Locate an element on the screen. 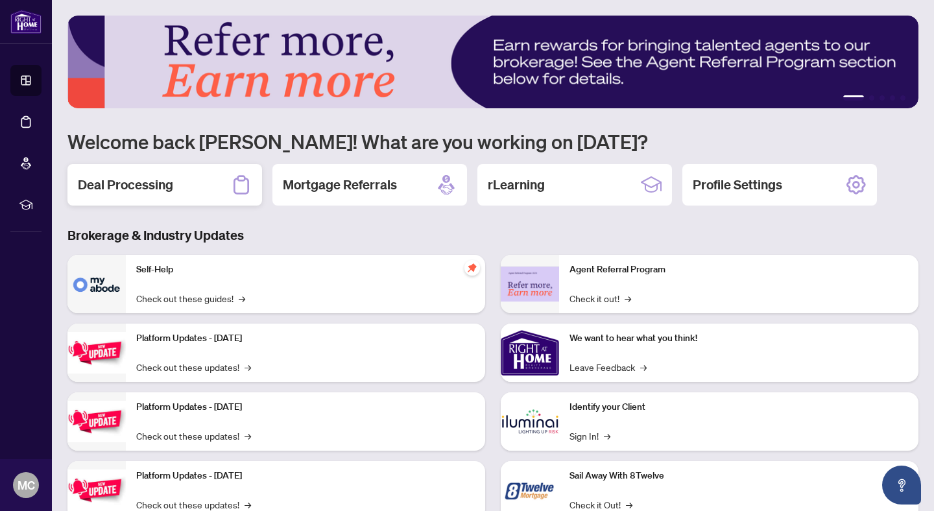 Image resolution: width=934 pixels, height=511 pixels. button: 3 is located at coordinates (883, 98).